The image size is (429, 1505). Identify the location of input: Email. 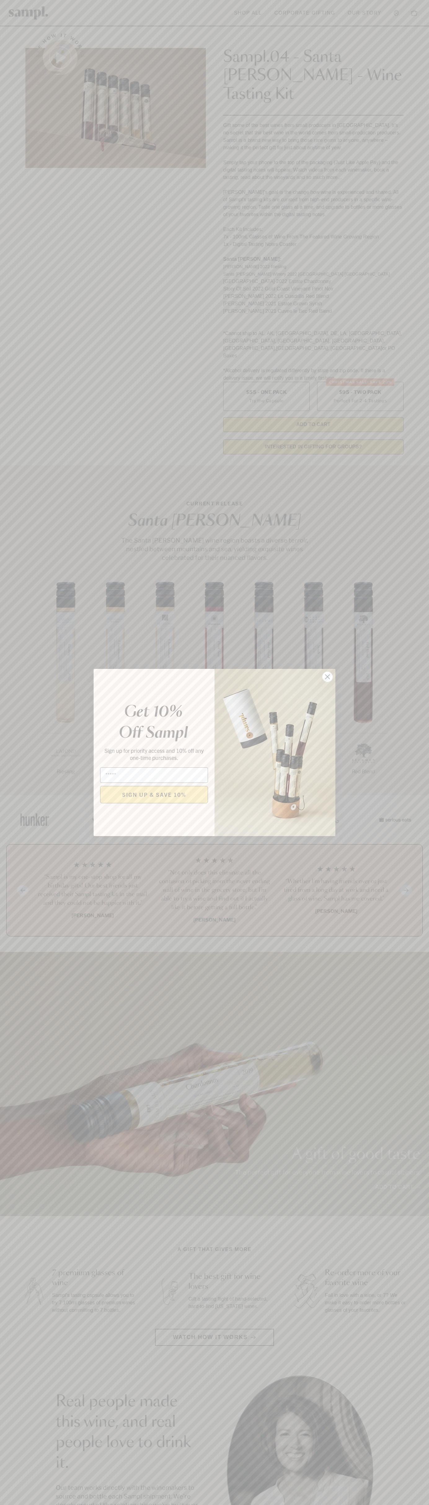
(154, 775).